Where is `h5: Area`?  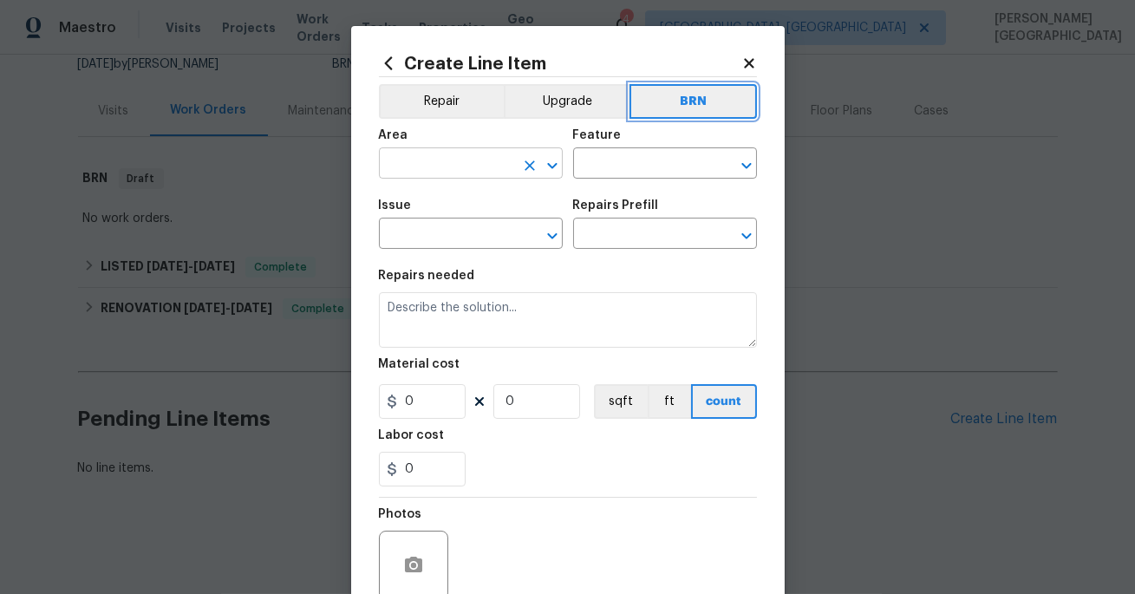 h5: Area is located at coordinates (394, 135).